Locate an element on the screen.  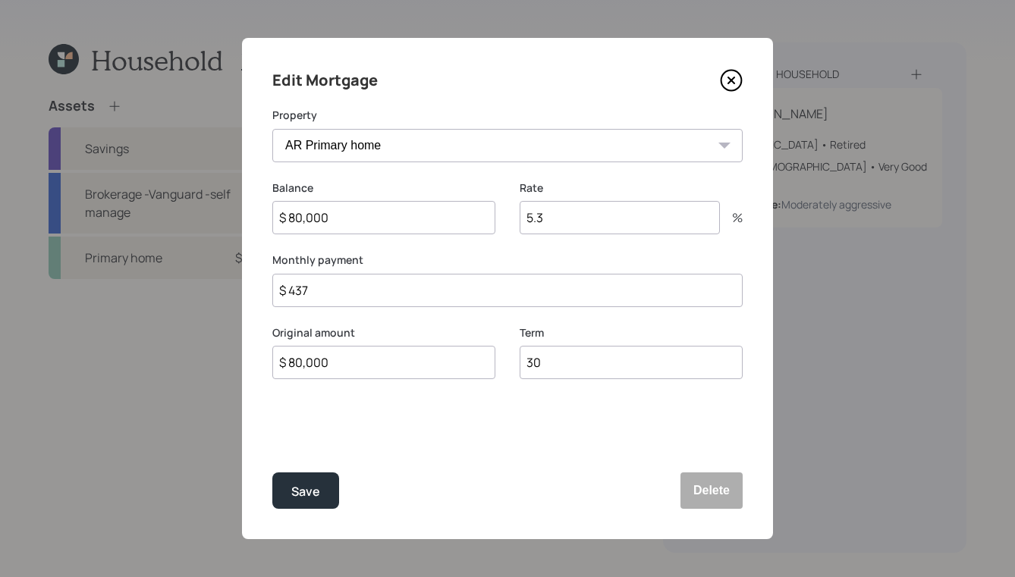
button: Save is located at coordinates (306, 491).